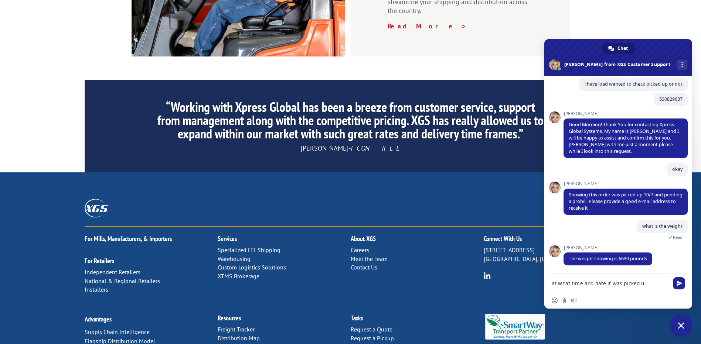 The image size is (701, 344). Describe the element at coordinates (427, 26) in the screenshot. I see `a: Read More >` at that location.